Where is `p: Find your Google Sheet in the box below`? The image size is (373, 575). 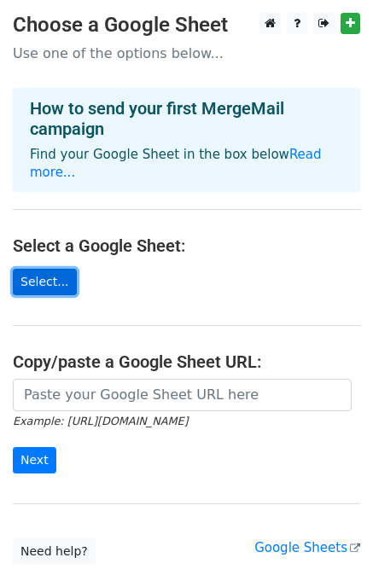
p: Find your Google Sheet in the box below is located at coordinates (186, 164).